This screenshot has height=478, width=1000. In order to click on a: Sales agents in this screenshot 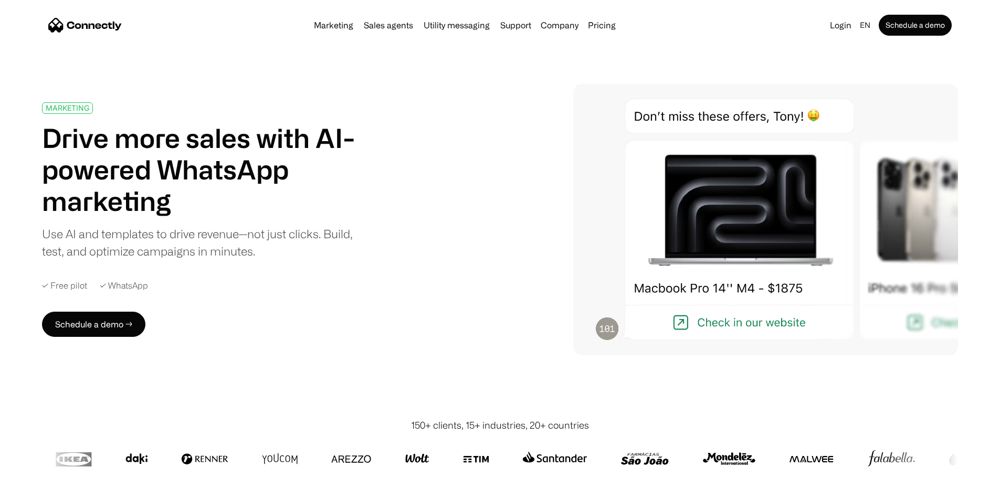, I will do `click(388, 25)`.